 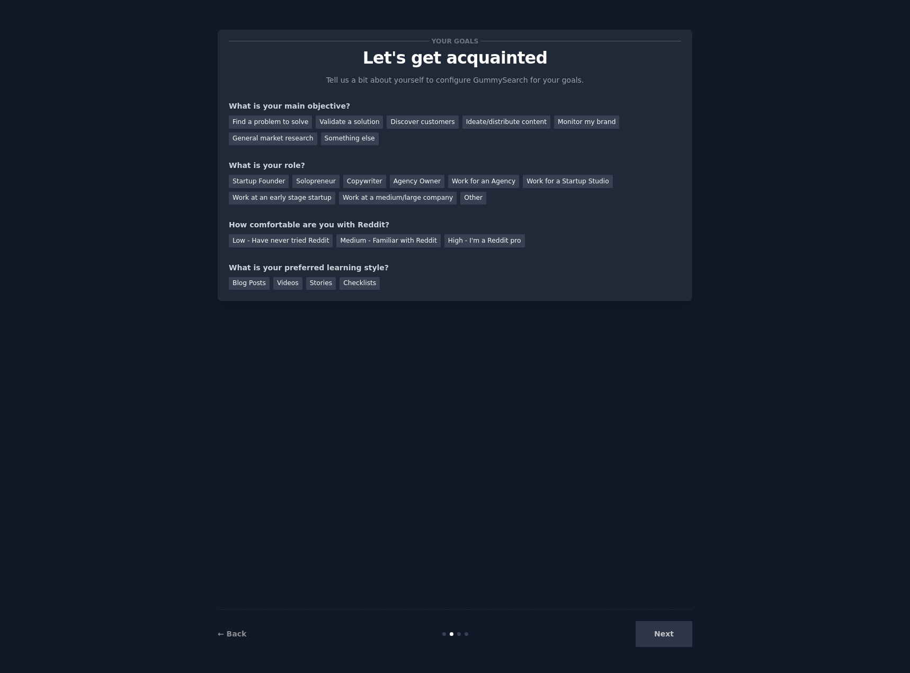 I want to click on div: Work at a medium/large company, so click(x=398, y=198).